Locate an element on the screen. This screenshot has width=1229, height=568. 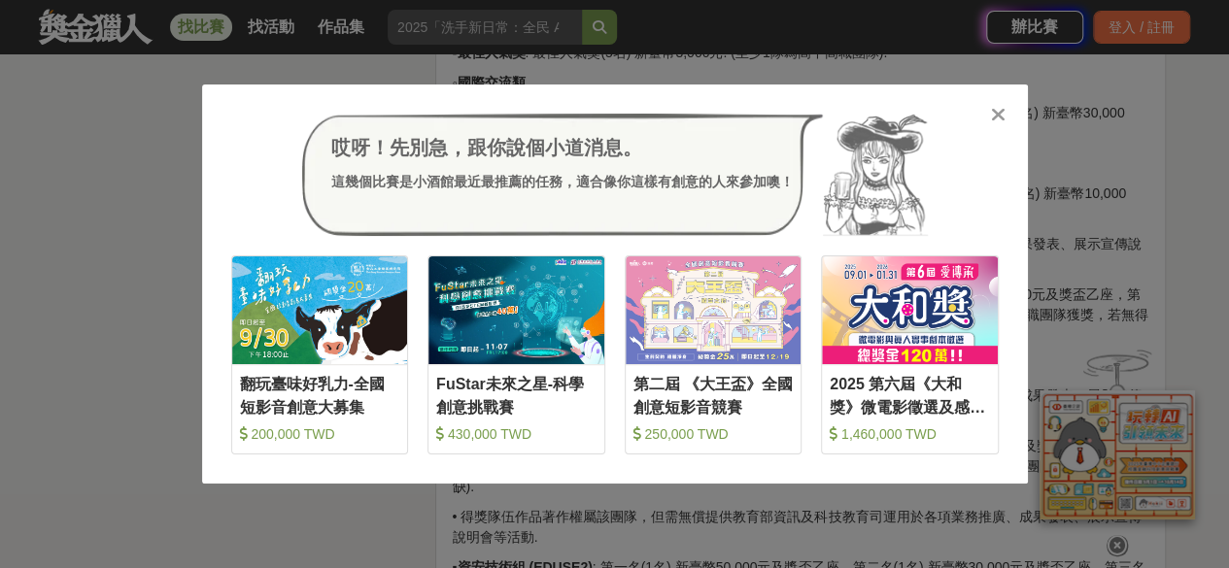
div: 200,000 TWD is located at coordinates (320, 434).